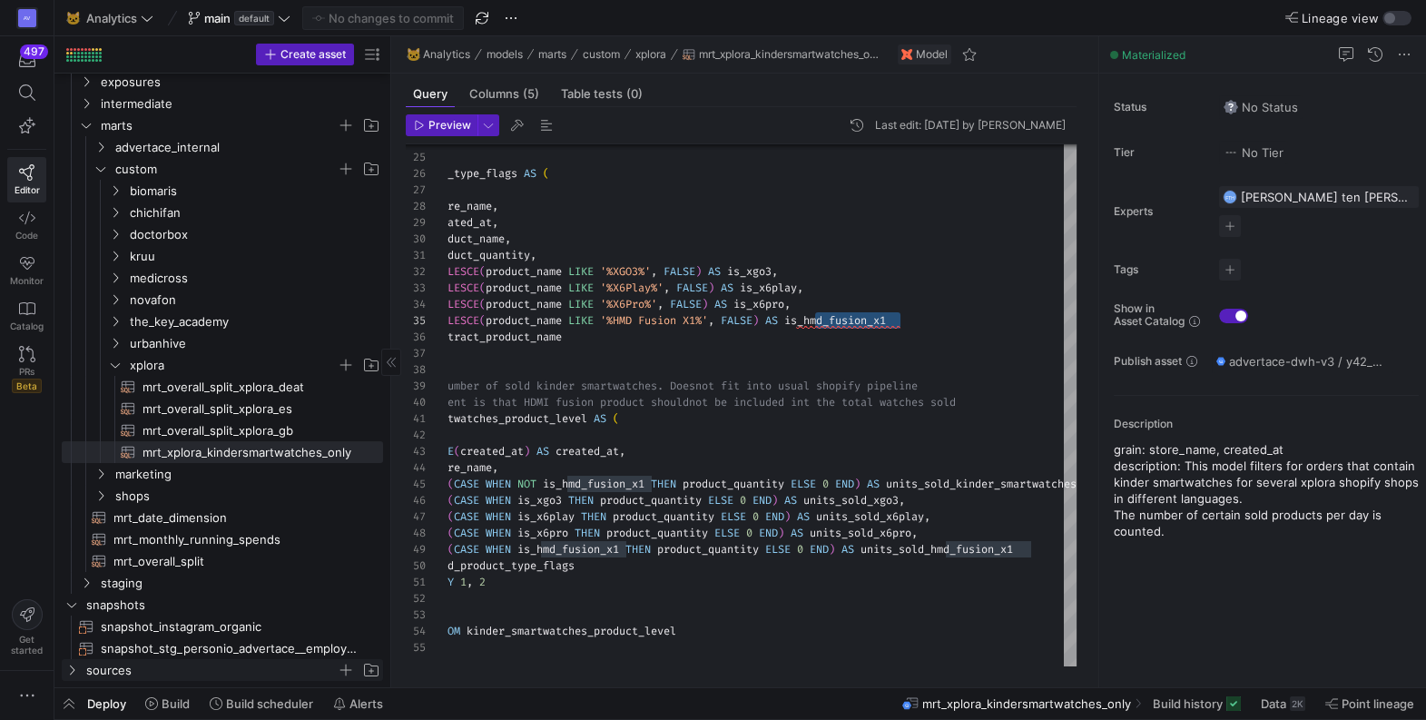 This screenshot has width=1426, height=720. Describe the element at coordinates (1148, 361) in the screenshot. I see `span: Publish asset` at that location.